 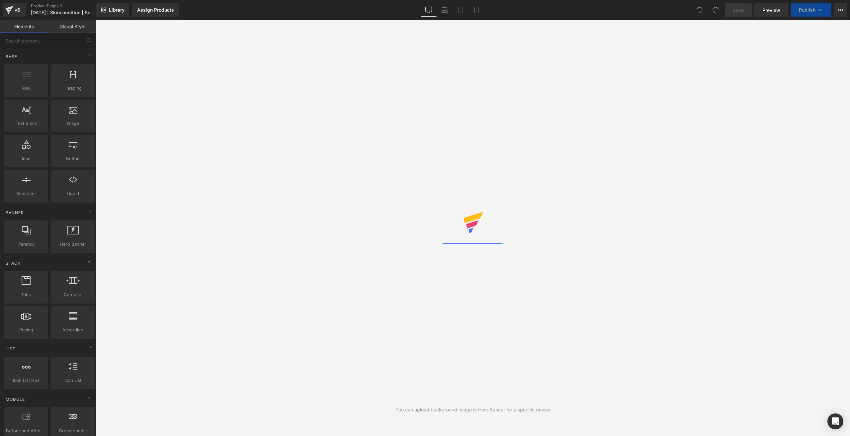 What do you see at coordinates (477, 10) in the screenshot?
I see `a: Mobile` at bounding box center [477, 10].